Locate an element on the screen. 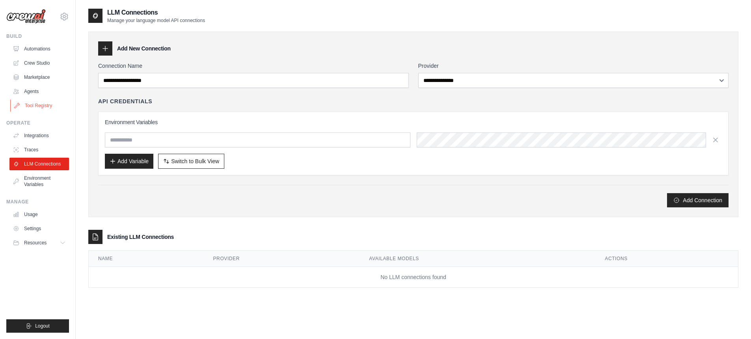 The height and width of the screenshot is (339, 751). th: Provider is located at coordinates (282, 259).